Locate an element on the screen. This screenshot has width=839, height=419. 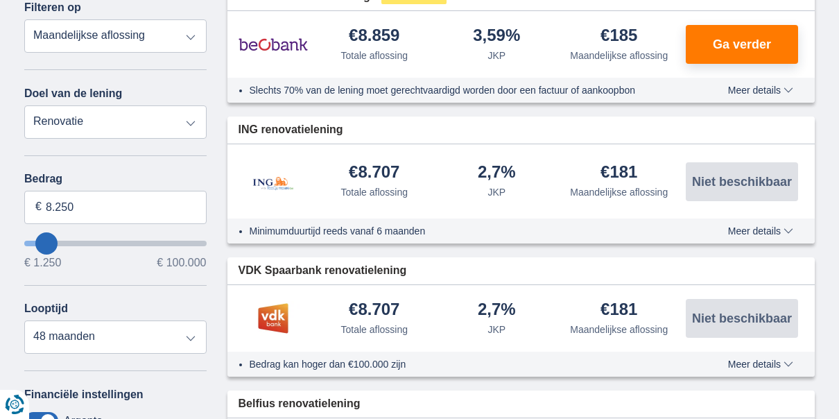
label: Bedrag is located at coordinates (115, 179).